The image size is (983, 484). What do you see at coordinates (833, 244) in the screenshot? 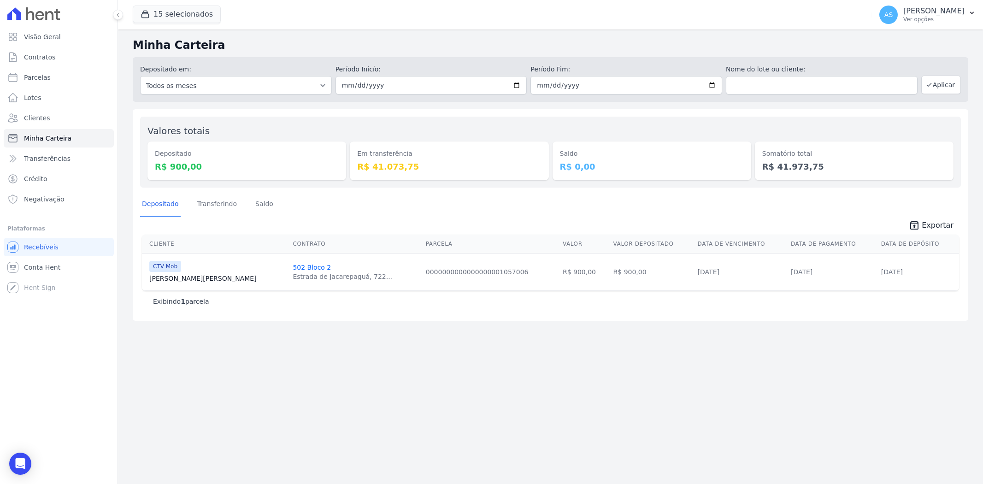
I see `th: Data de Pagamento` at bounding box center [833, 244].